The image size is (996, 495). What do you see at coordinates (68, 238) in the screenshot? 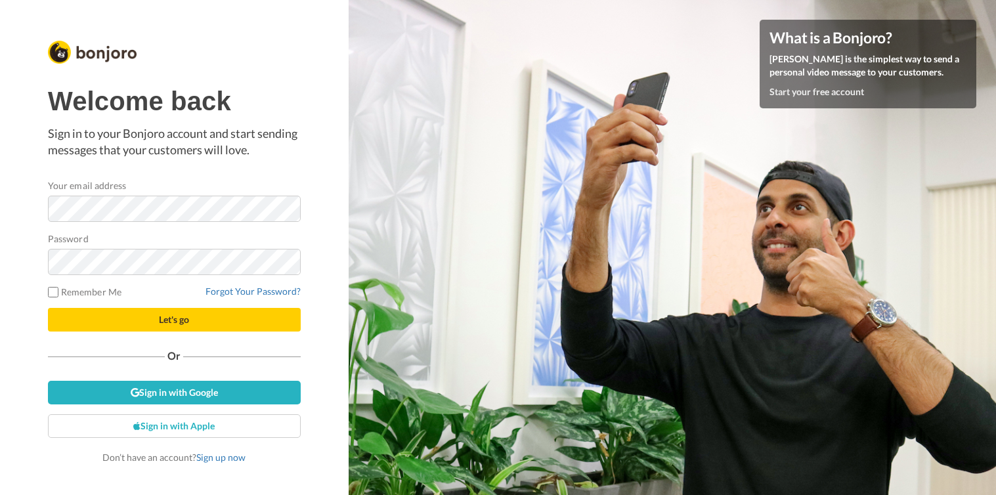
I see `label: Password` at bounding box center [68, 238].